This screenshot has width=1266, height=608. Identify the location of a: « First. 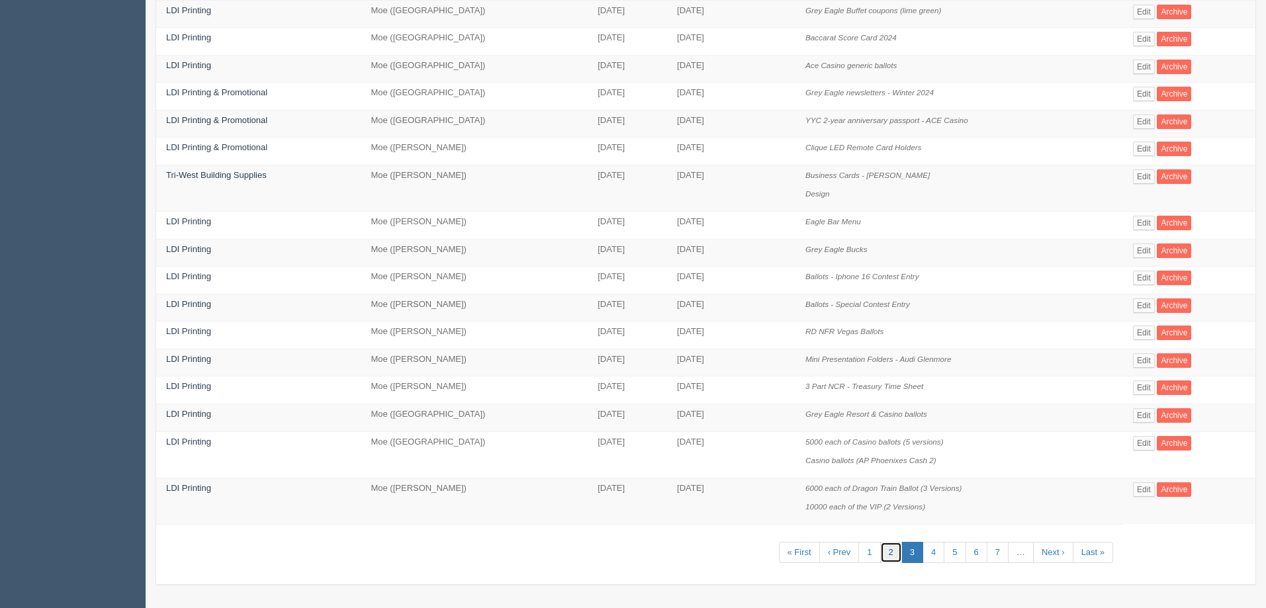
(800, 553).